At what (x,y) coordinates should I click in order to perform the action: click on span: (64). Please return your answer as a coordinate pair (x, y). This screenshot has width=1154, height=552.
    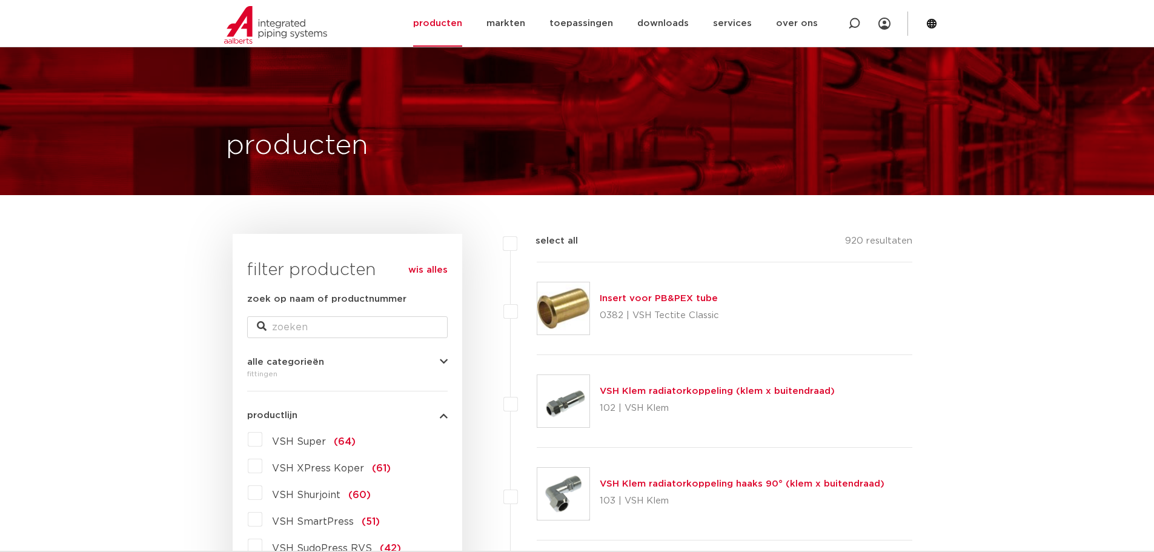
    Looking at the image, I should click on (345, 442).